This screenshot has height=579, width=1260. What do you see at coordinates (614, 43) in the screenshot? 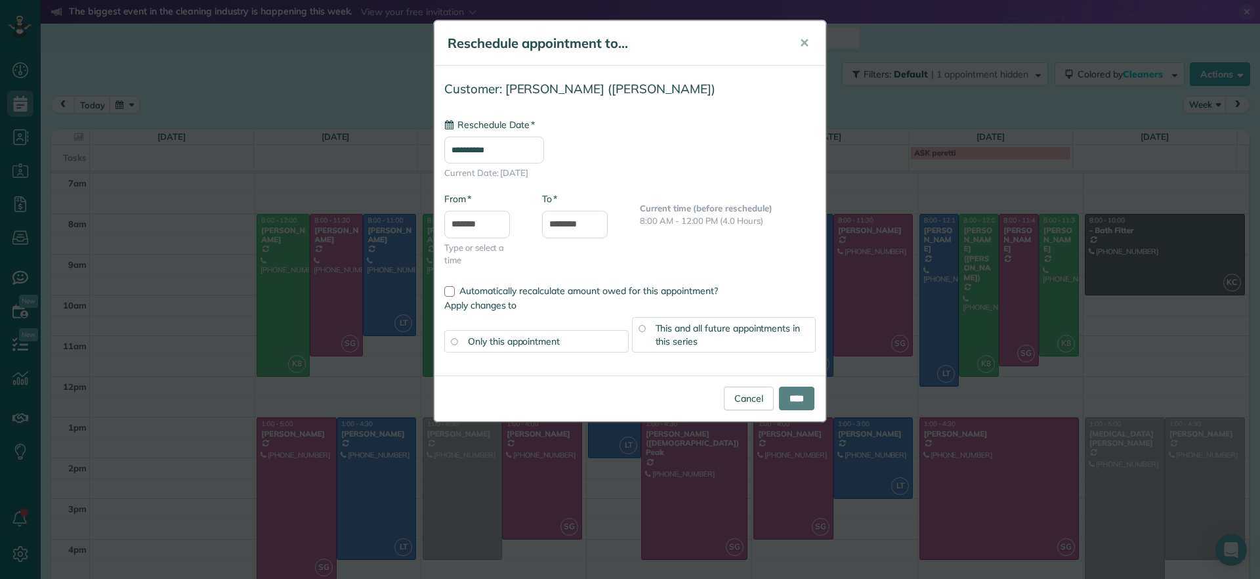
I see `h5: Reschedule appointment to...` at bounding box center [614, 43].